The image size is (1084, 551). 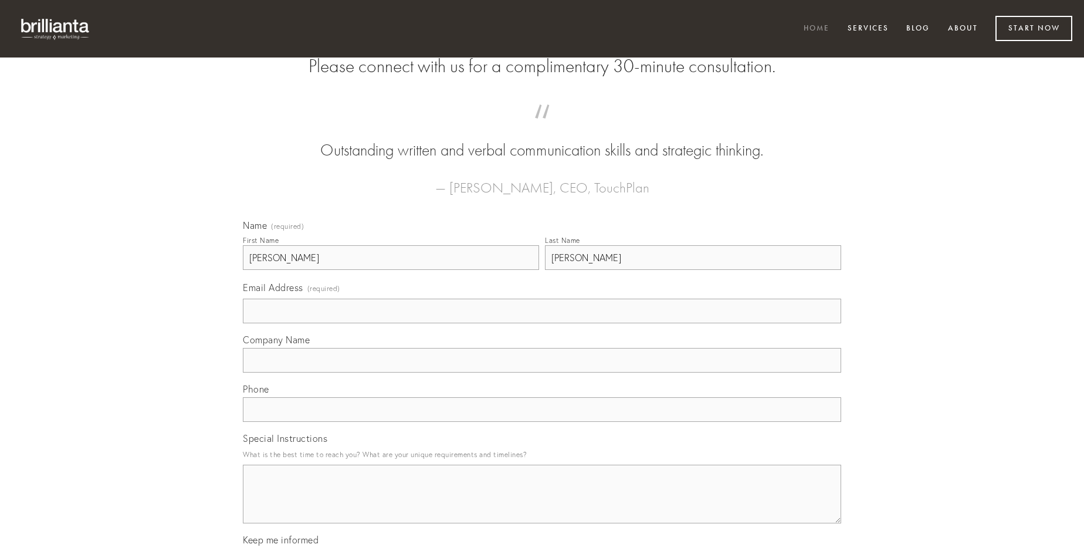 What do you see at coordinates (260, 240) in the screenshot?
I see `div: First Name` at bounding box center [260, 240].